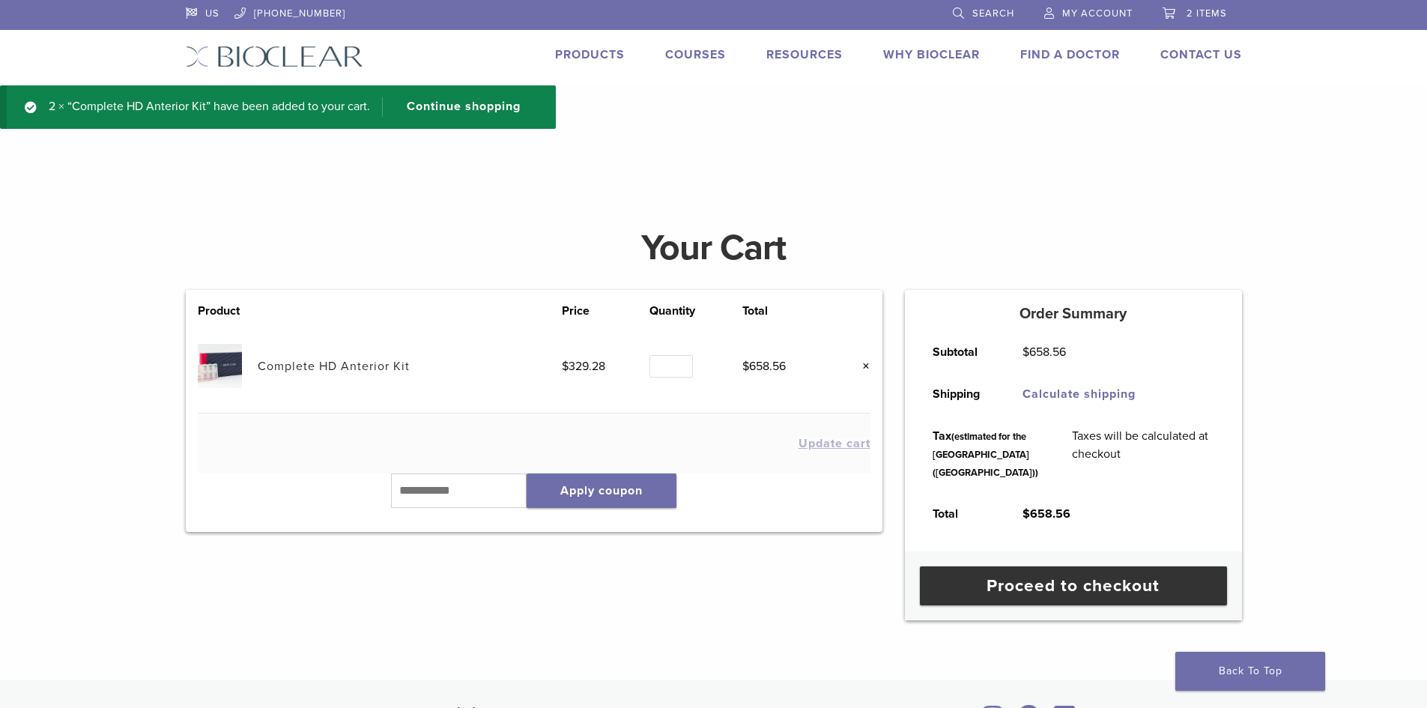 This screenshot has width=1427, height=708. Describe the element at coordinates (602, 491) in the screenshot. I see `button: Apply coupon` at that location.